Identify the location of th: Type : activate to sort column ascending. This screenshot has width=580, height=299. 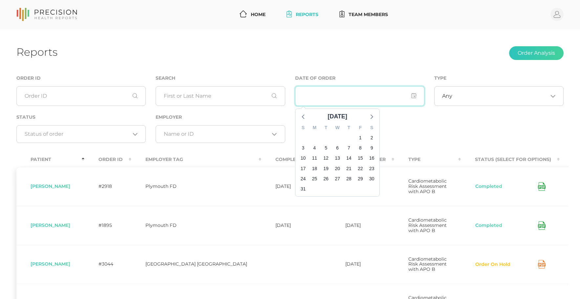
(427, 159).